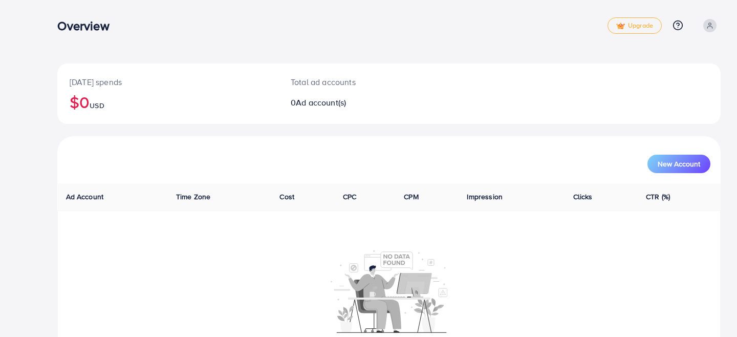 Image resolution: width=737 pixels, height=337 pixels. What do you see at coordinates (87, 26) in the screenshot?
I see `h3: Overview` at bounding box center [87, 26].